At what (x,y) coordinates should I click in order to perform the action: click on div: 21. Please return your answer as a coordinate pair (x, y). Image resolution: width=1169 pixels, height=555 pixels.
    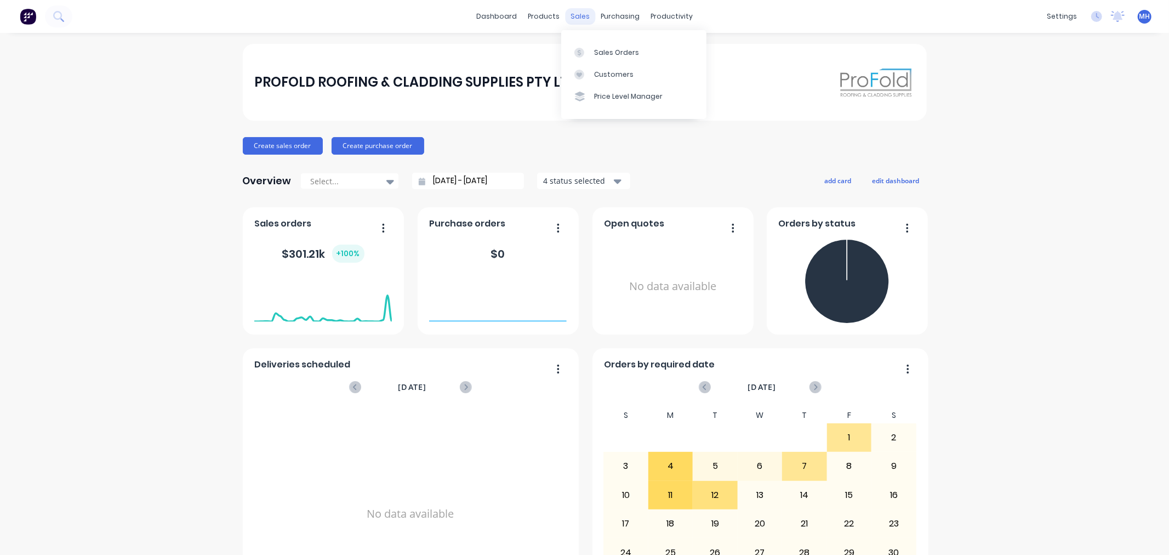
    Looking at the image, I should click on (805, 523).